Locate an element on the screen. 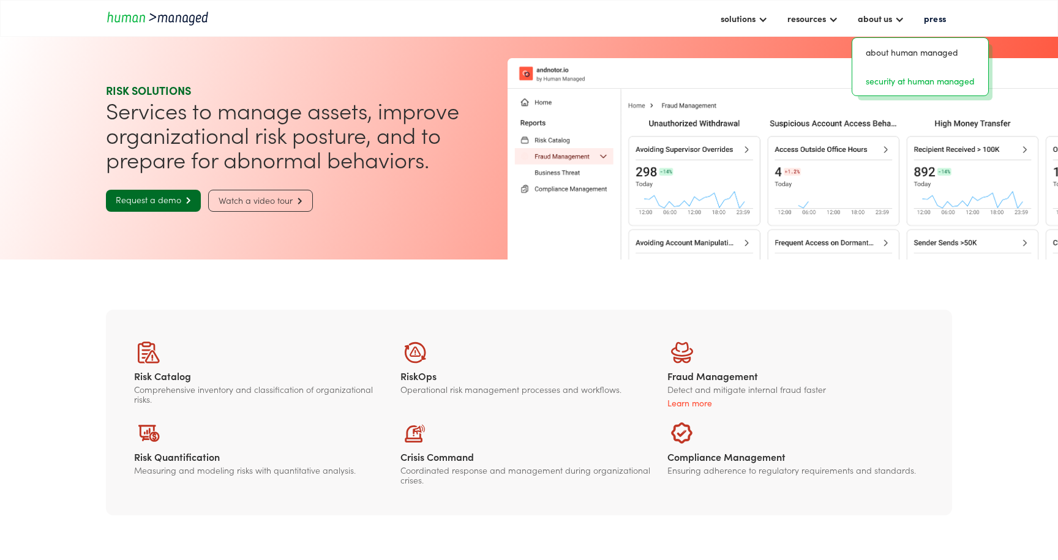  div: Comprehensive inventory and classification of organizational risks. is located at coordinates (263, 394).